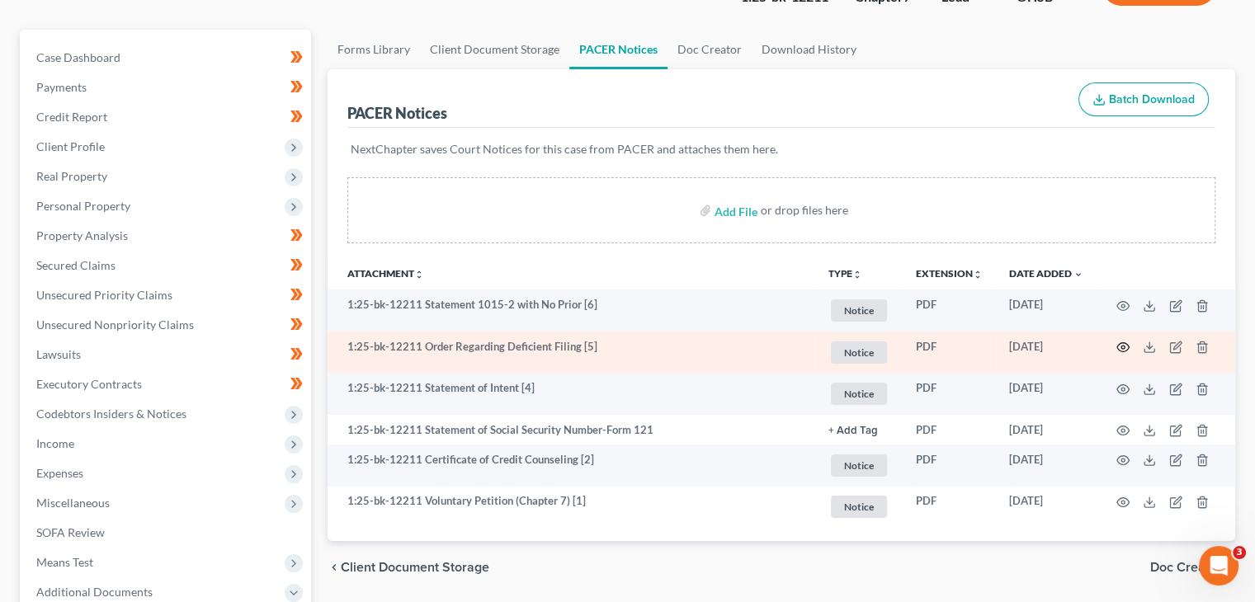 Image resolution: width=1255 pixels, height=602 pixels. I want to click on a: Unsecured Nonpriority Claims, so click(167, 325).